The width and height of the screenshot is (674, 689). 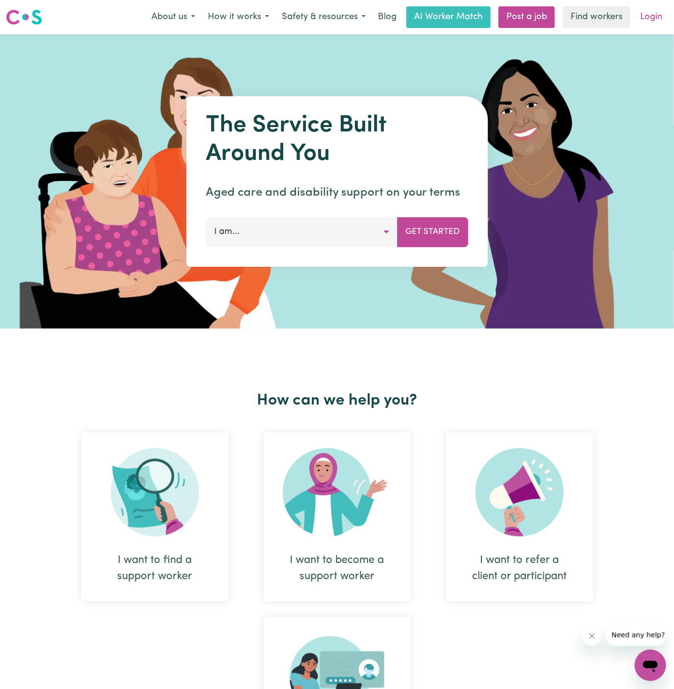 I want to click on img: Refer, so click(x=519, y=492).